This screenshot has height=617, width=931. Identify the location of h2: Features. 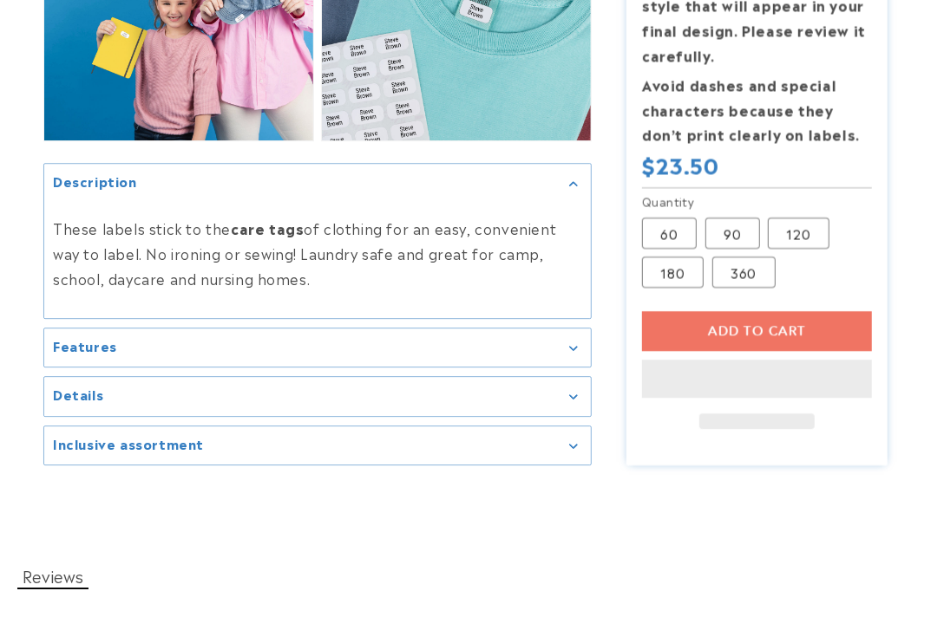
(85, 346).